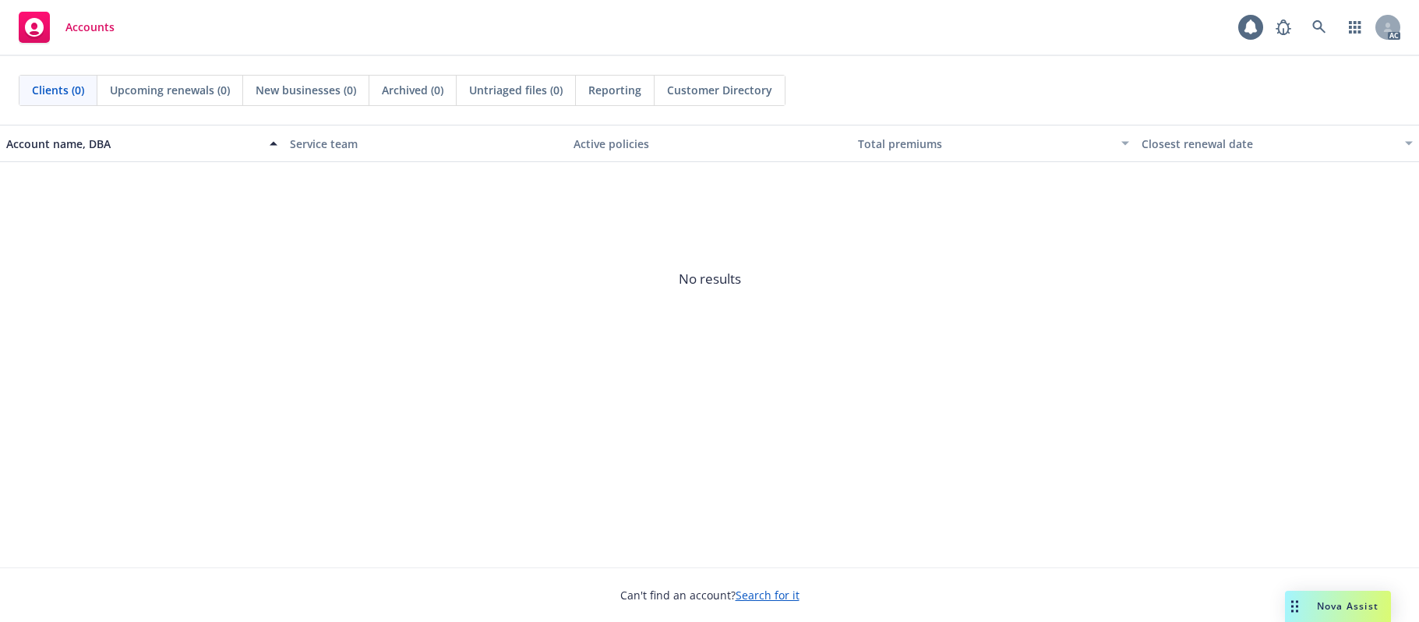 This screenshot has width=1419, height=622. I want to click on a: Search, so click(1319, 27).